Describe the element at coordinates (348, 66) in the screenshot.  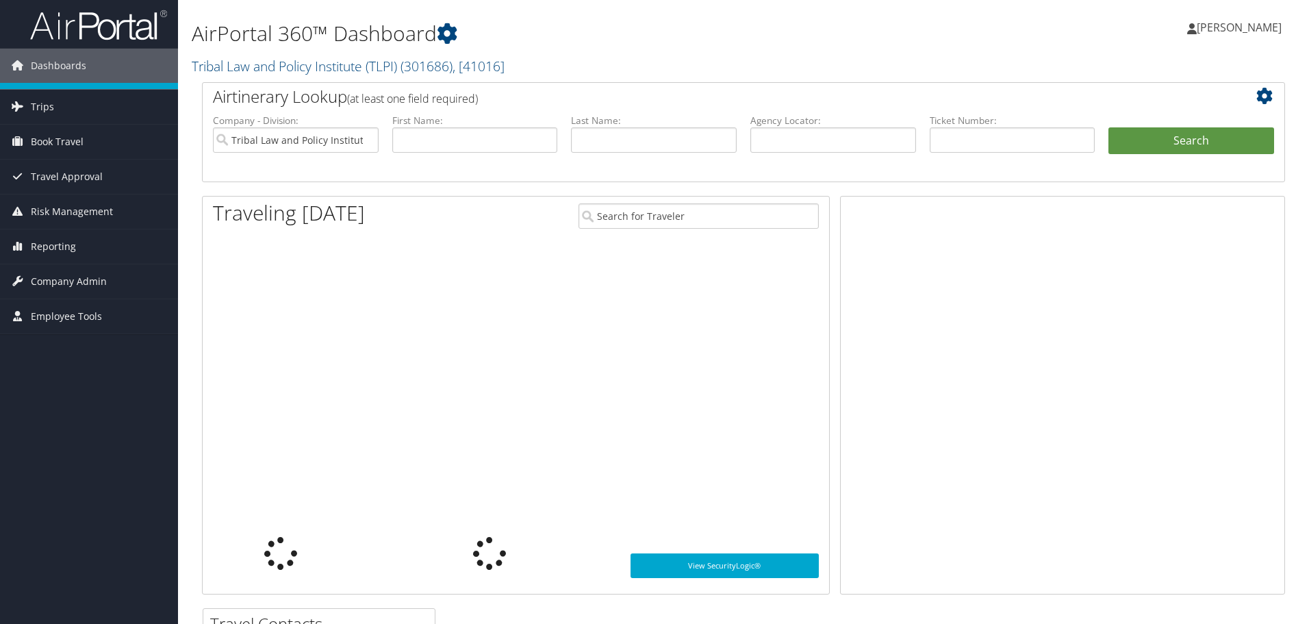
I see `a: Tribal Law and Policy Institute (TLPI)` at that location.